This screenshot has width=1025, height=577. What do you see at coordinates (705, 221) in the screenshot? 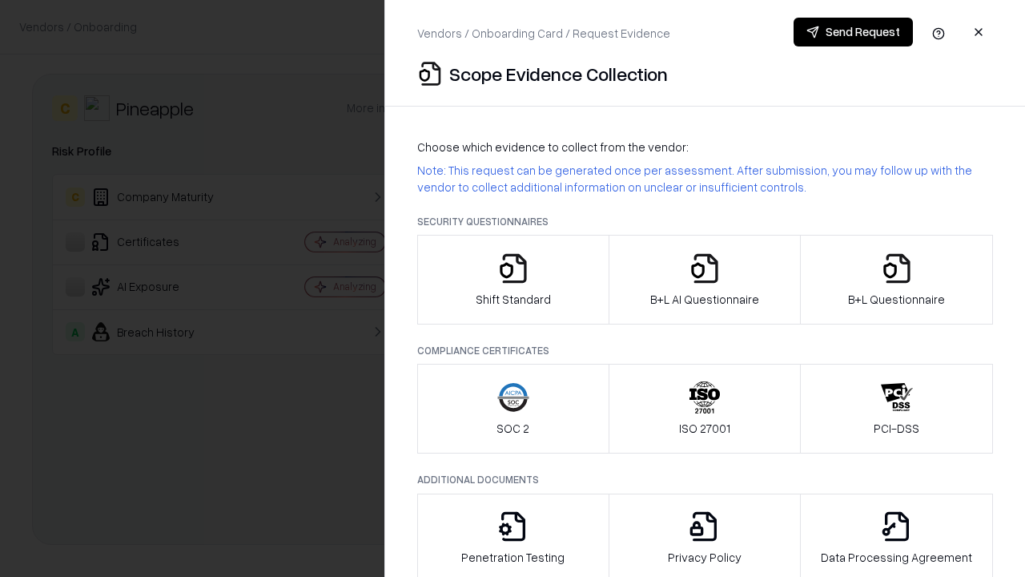
I see `p: Security Questionnaires` at bounding box center [705, 221].